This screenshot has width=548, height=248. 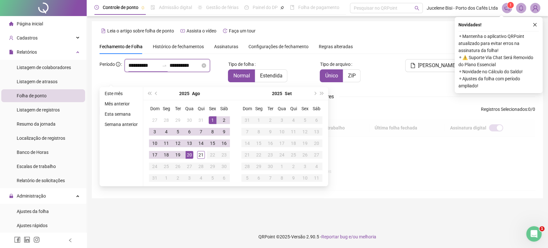 I want to click on td: 2025-10-09, so click(x=293, y=178).